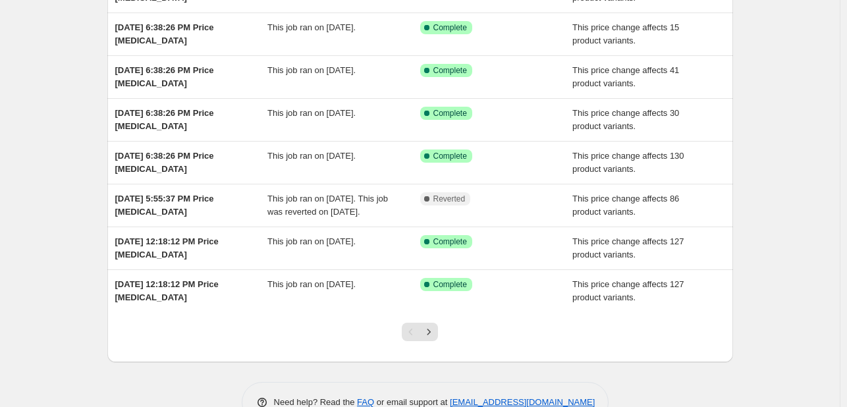  I want to click on span: This price change affects 86 product variants., so click(625, 205).